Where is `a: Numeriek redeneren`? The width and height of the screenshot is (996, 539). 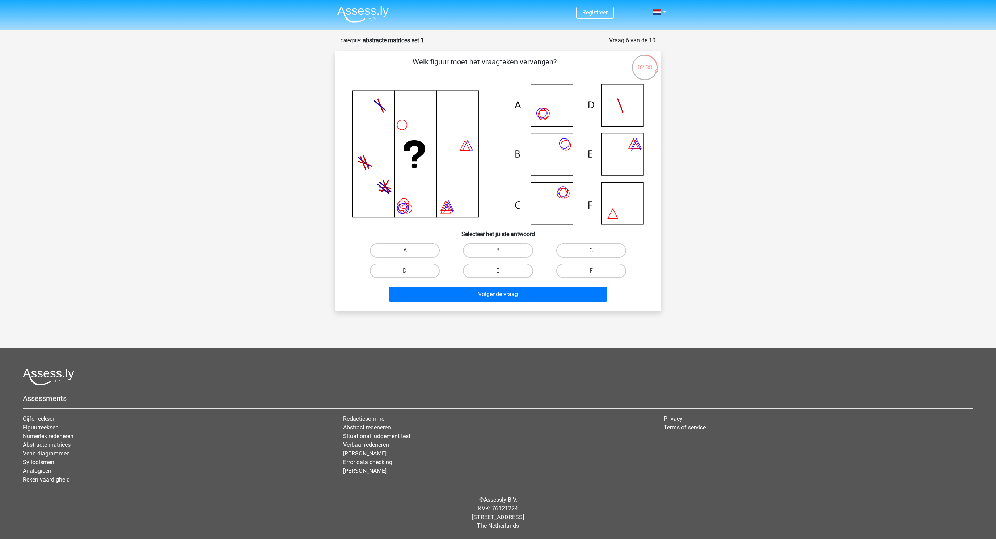 a: Numeriek redeneren is located at coordinates (48, 436).